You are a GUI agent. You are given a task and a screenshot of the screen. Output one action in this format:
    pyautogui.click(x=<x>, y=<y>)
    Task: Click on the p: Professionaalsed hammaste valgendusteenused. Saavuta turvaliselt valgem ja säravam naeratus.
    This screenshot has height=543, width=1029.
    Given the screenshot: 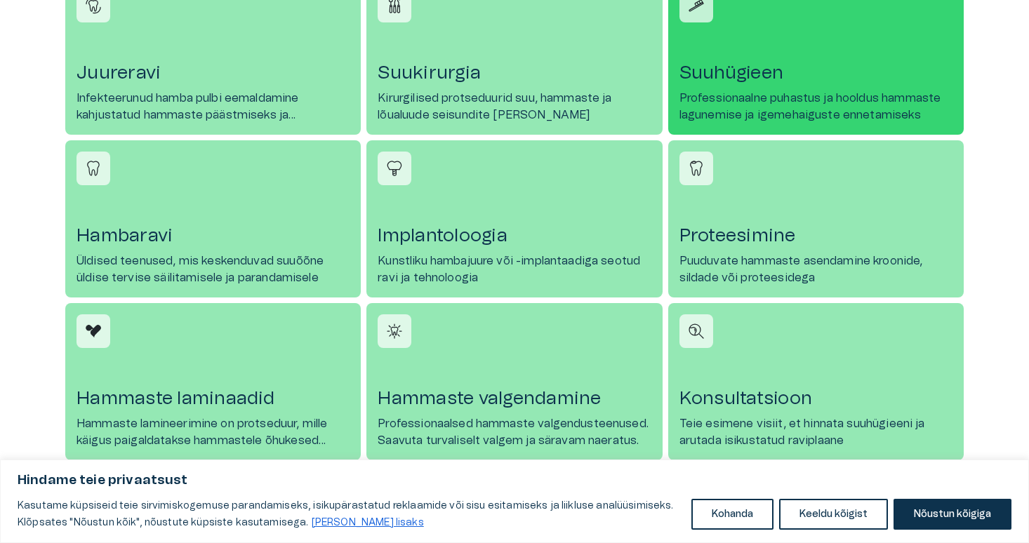 What is the action you would take?
    pyautogui.click(x=514, y=432)
    